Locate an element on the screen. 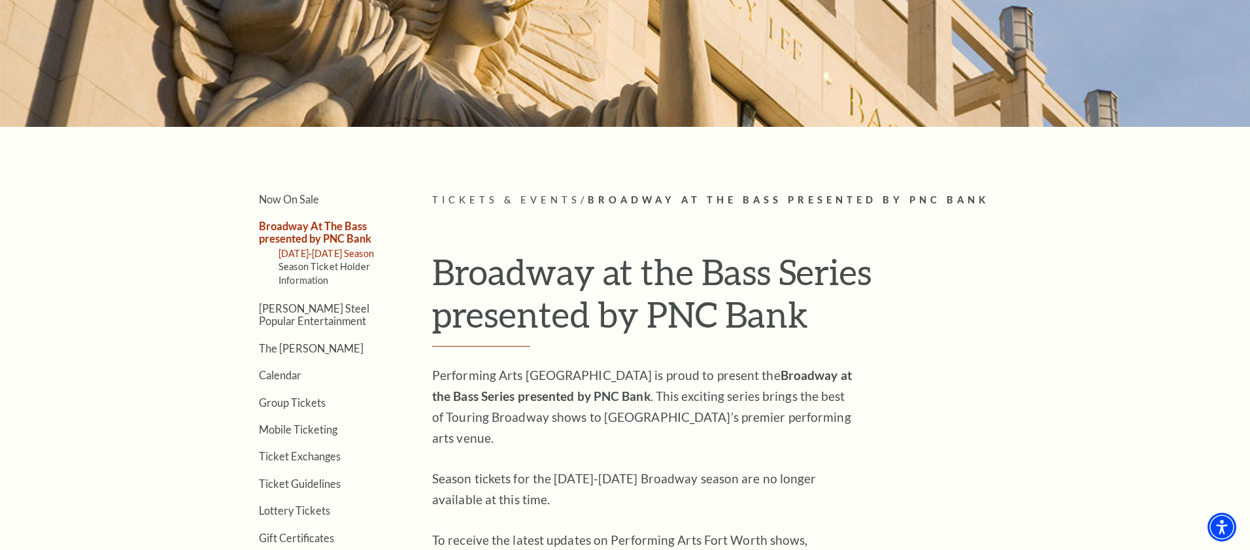  a: Mobile Ticketing is located at coordinates (298, 429).